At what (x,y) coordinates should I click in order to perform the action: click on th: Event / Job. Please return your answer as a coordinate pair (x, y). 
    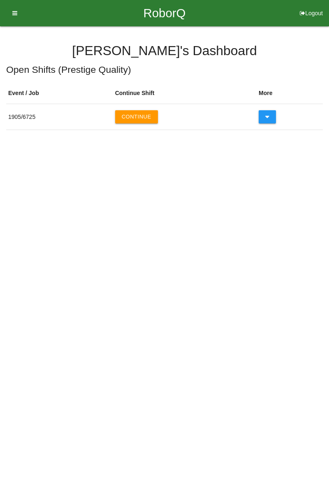
    Looking at the image, I should click on (60, 93).